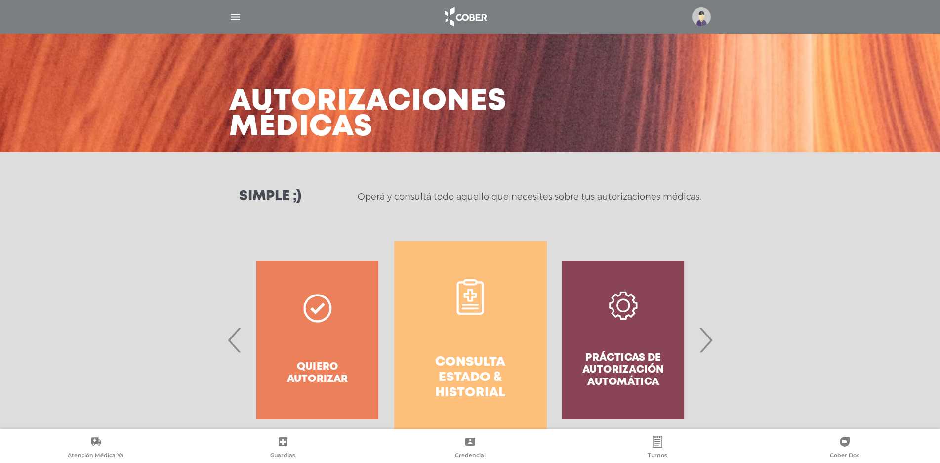 Image resolution: width=940 pixels, height=463 pixels. I want to click on span: Next, so click(706, 340).